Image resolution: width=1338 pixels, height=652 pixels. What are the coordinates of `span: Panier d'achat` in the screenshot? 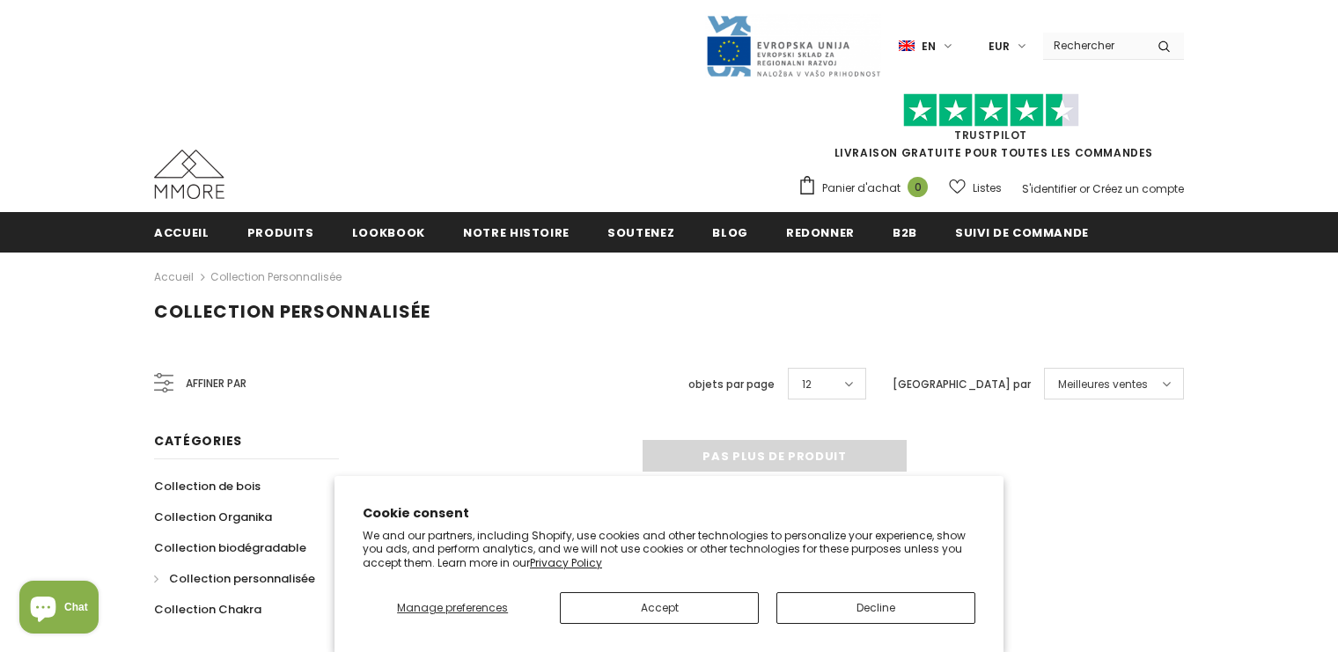 It's located at (861, 188).